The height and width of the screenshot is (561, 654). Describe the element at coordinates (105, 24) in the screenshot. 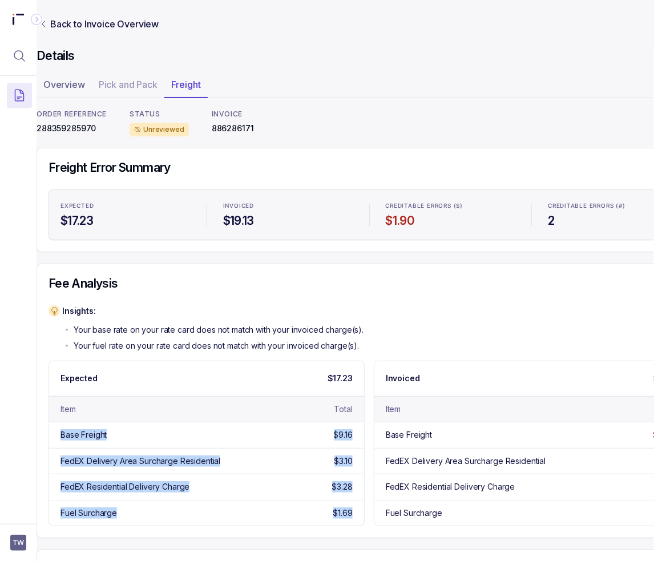

I see `p: Back to Invoice Overview` at that location.